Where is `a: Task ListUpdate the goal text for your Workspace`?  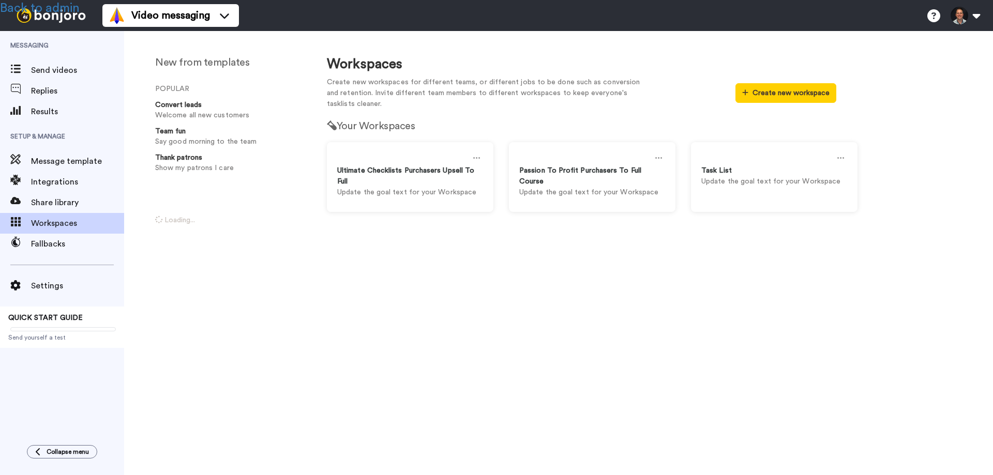 a: Task ListUpdate the goal text for your Workspace is located at coordinates (774, 177).